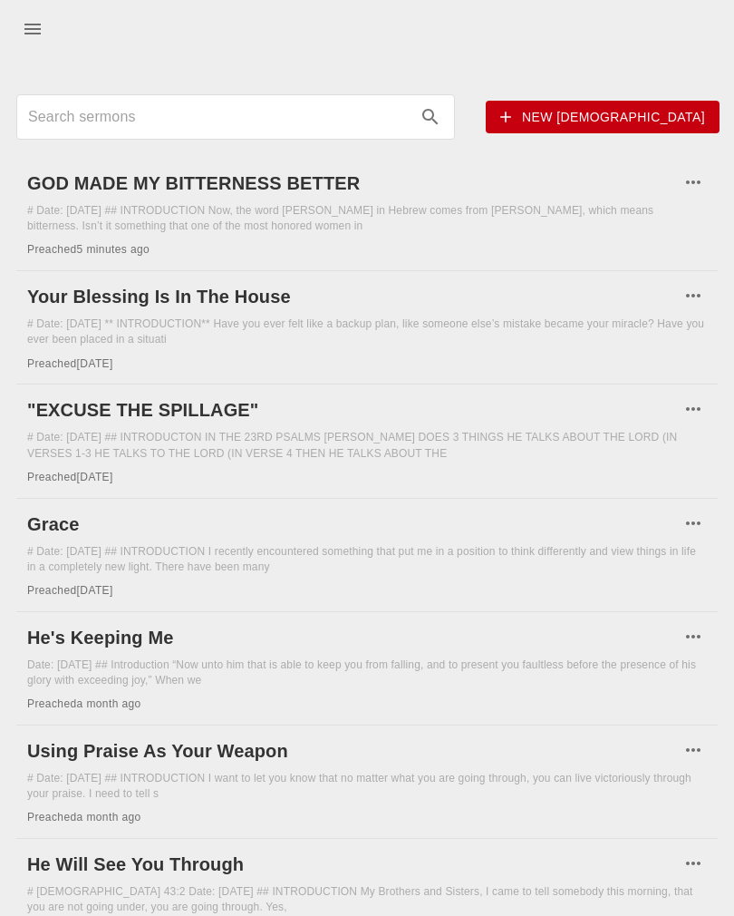  I want to click on button: menu, so click(33, 29).